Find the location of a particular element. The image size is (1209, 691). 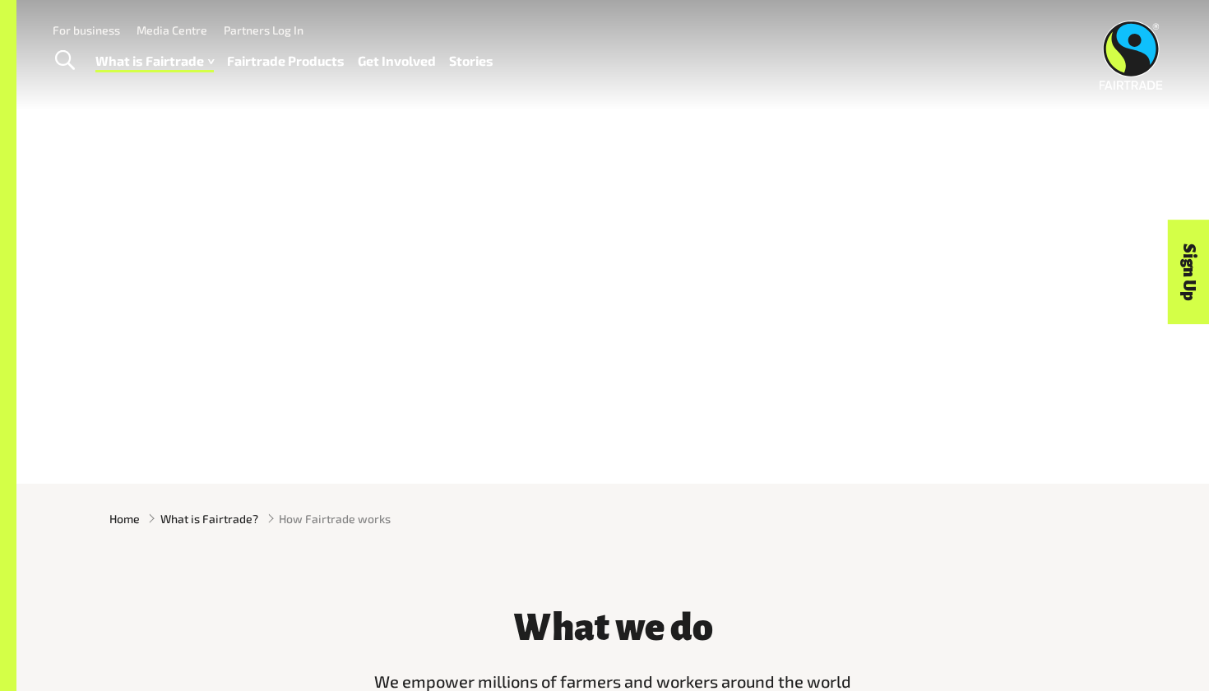

span: Home is located at coordinates (124, 518).